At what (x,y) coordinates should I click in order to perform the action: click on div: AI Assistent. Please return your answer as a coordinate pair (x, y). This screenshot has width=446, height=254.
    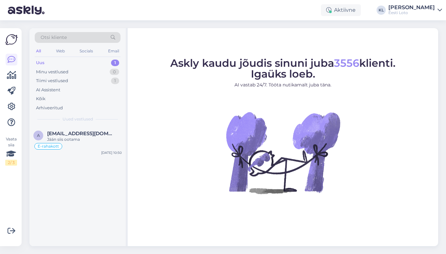
    Looking at the image, I should click on (48, 90).